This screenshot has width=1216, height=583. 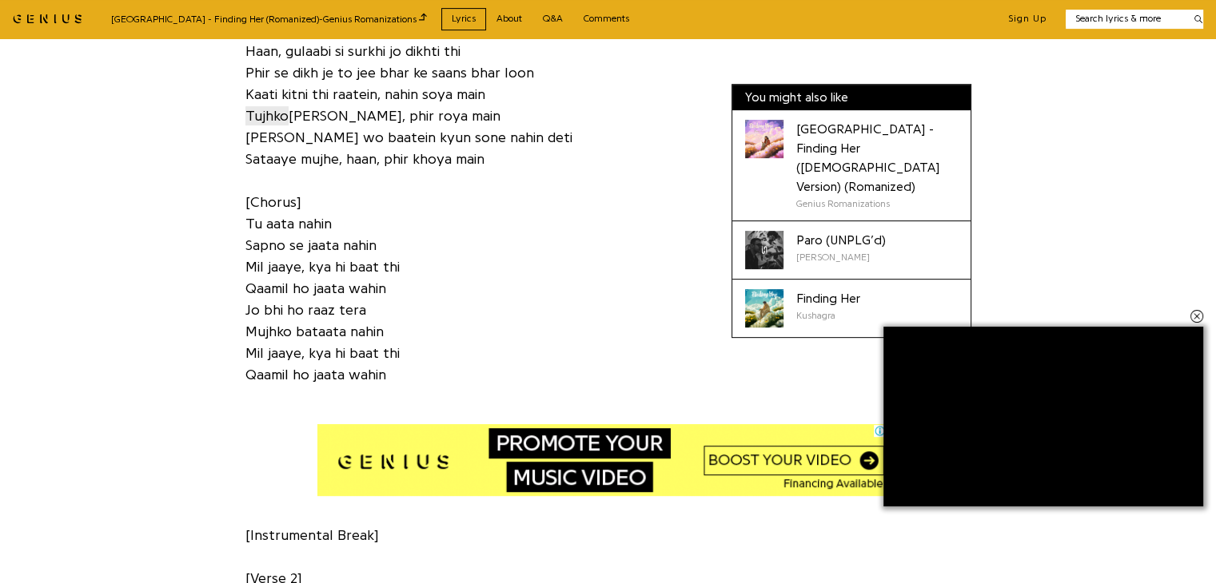 What do you see at coordinates (841, 241) in the screenshot?
I see `div: Paro (UNPLG’d)` at bounding box center [841, 241].